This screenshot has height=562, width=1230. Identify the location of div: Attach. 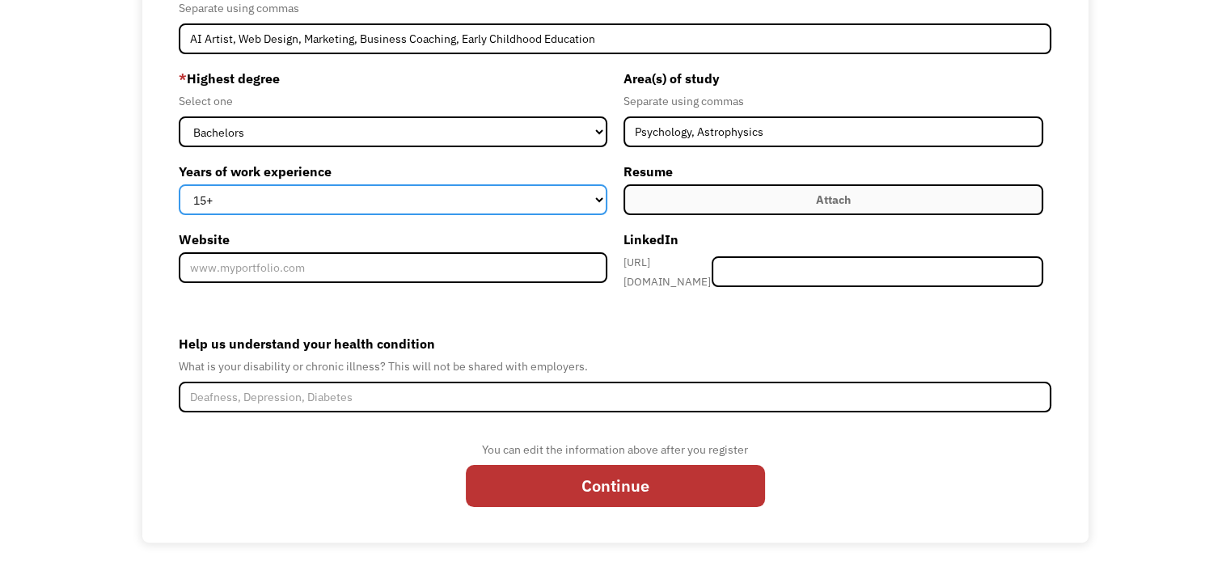
(833, 200).